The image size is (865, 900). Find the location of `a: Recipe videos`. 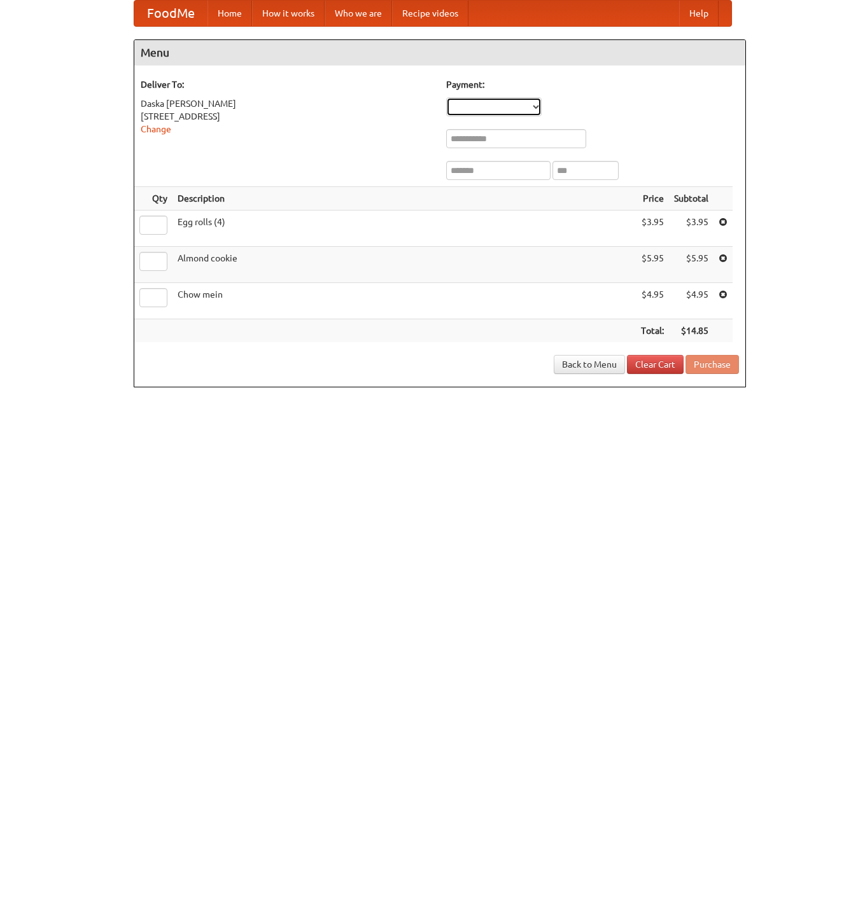

a: Recipe videos is located at coordinates (430, 13).